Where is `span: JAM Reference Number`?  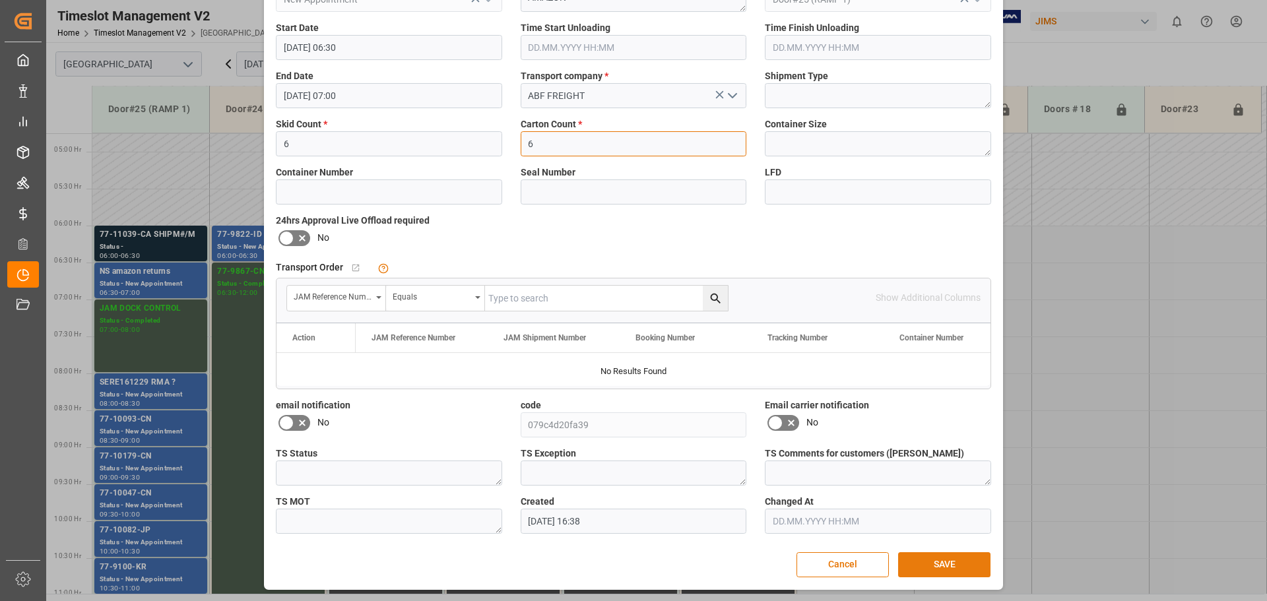
span: JAM Reference Number is located at coordinates (413, 338).